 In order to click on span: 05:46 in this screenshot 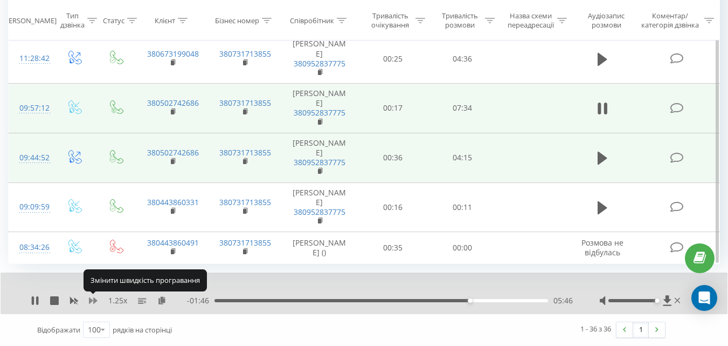, I will do `click(563, 300)`.